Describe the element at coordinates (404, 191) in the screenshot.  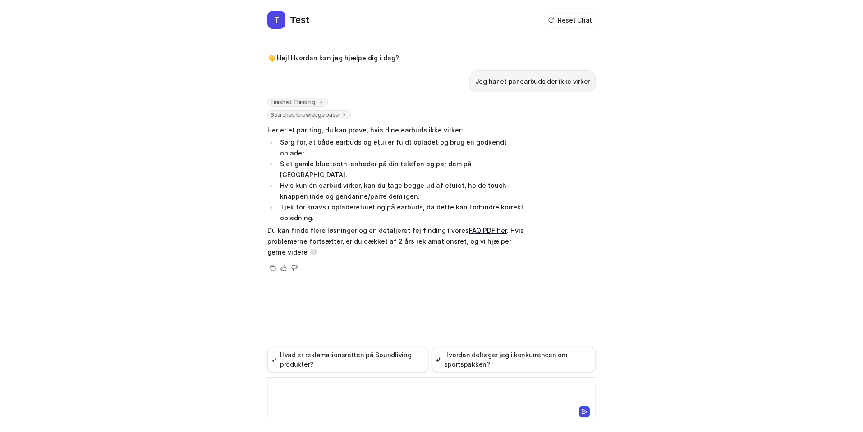
I see `li: Hvis kun én earbud virker, kan du tage begge ud af etuiet, holde touch-knappen inde og gendanne/p...` at that location.